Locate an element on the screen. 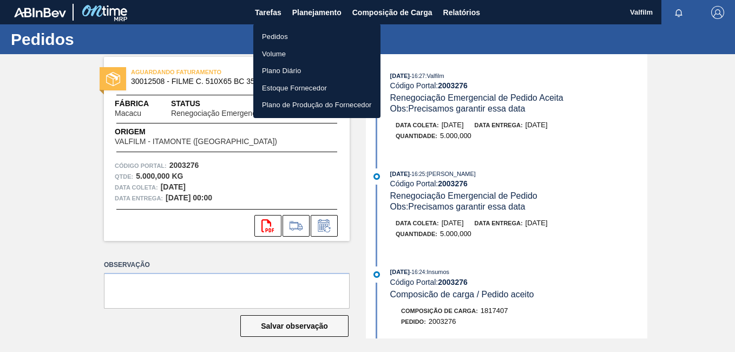  li: Pedidos is located at coordinates (317, 37).